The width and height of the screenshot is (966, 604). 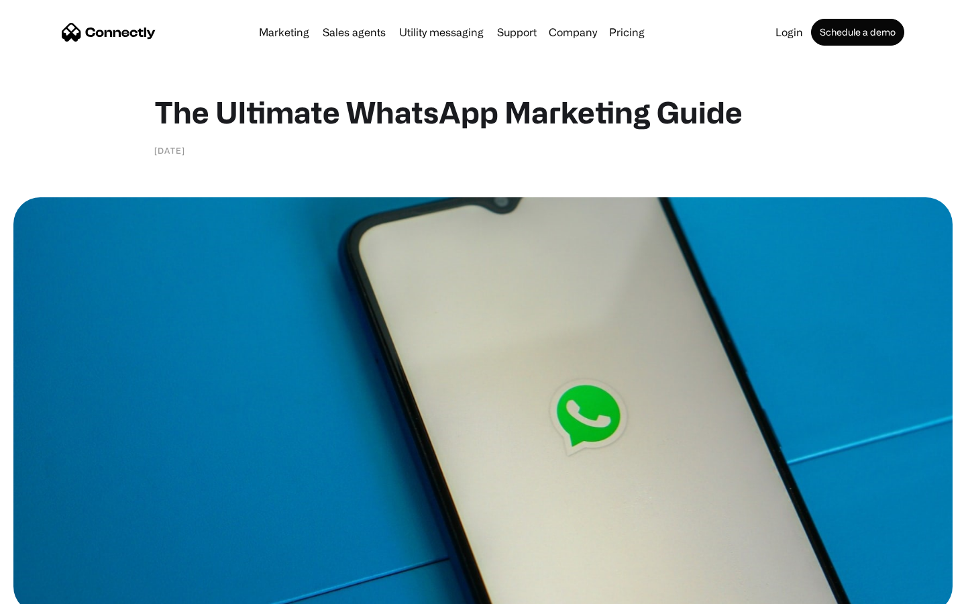 I want to click on a: Pricing, so click(x=627, y=32).